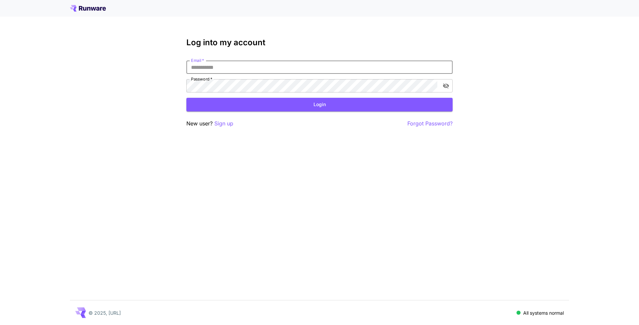 The width and height of the screenshot is (639, 325). Describe the element at coordinates (430, 124) in the screenshot. I see `p: Forgot Password?` at that location.